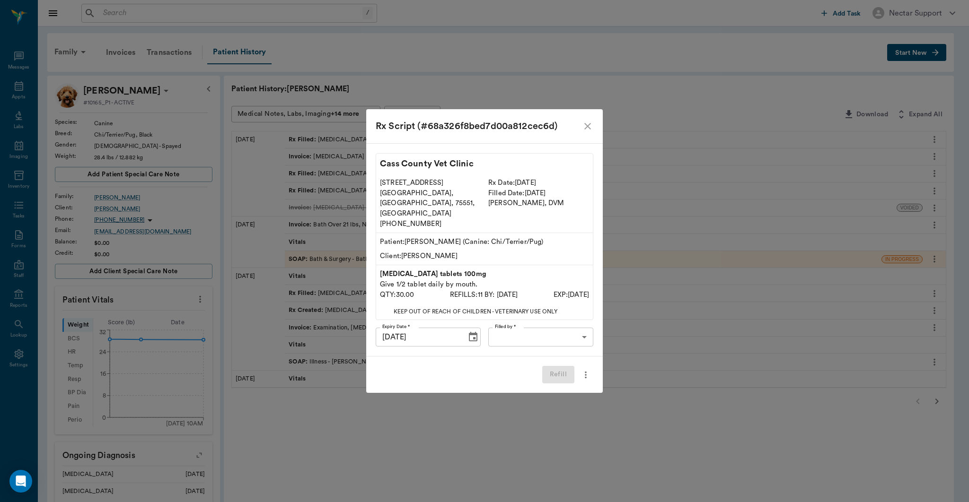  What do you see at coordinates (473, 337) in the screenshot?
I see `button: Choose date, selected date is Jun 18, 2026` at bounding box center [473, 337].